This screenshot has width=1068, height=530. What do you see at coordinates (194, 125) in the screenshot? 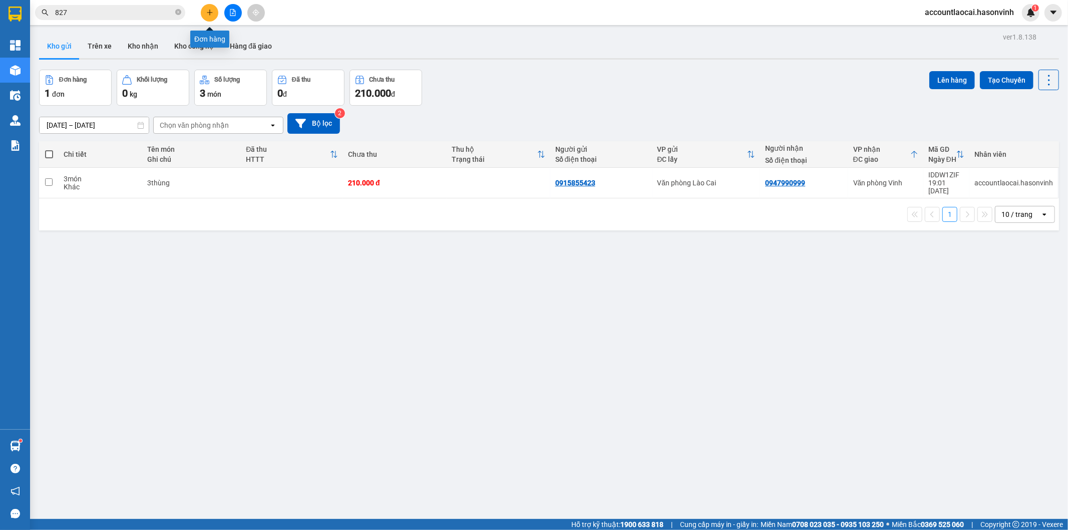
I see `div: Chọn văn phòng nhận` at bounding box center [194, 125].